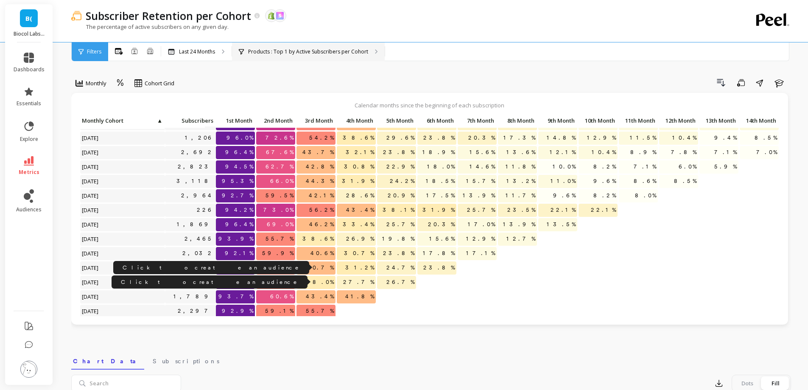 This screenshot has height=390, width=808. I want to click on p: Last 24 Months, so click(197, 52).